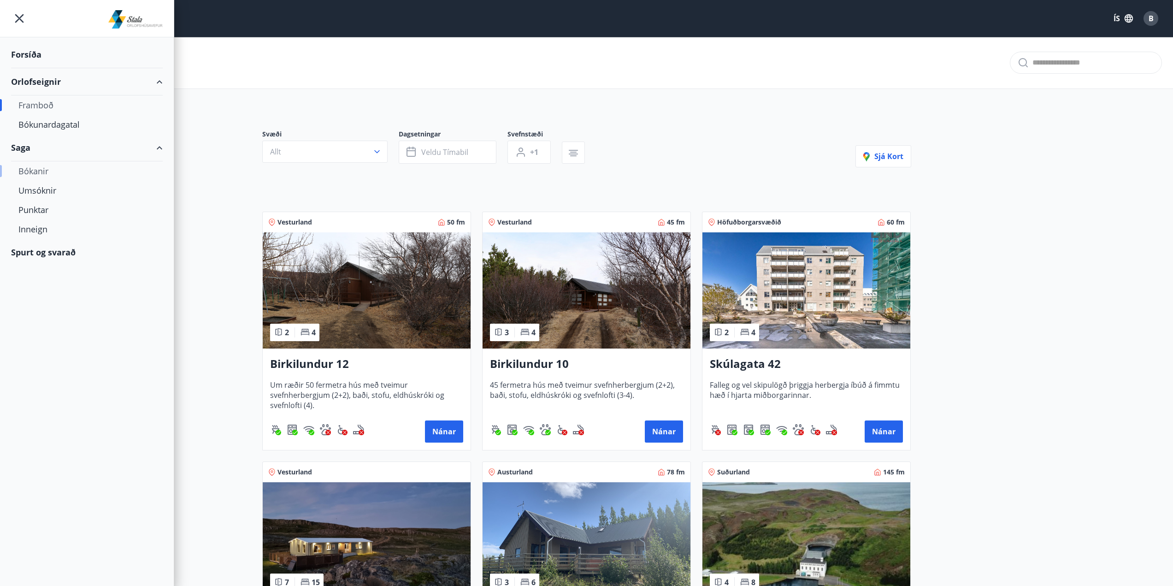 This screenshot has width=1173, height=586. I want to click on div: Orlofseignir, so click(87, 82).